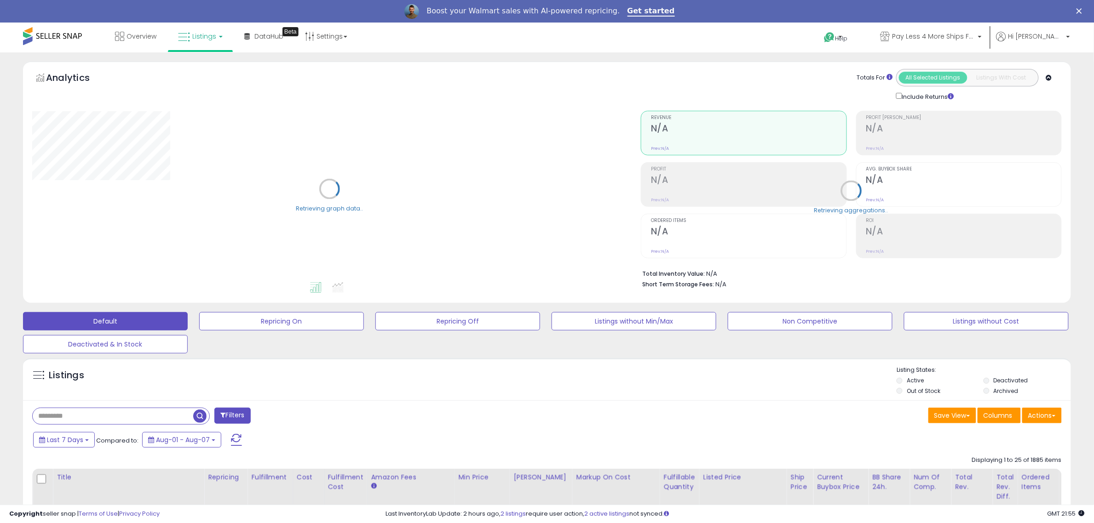 The width and height of the screenshot is (1094, 523). Describe the element at coordinates (66, 376) in the screenshot. I see `h5: Listings` at that location.